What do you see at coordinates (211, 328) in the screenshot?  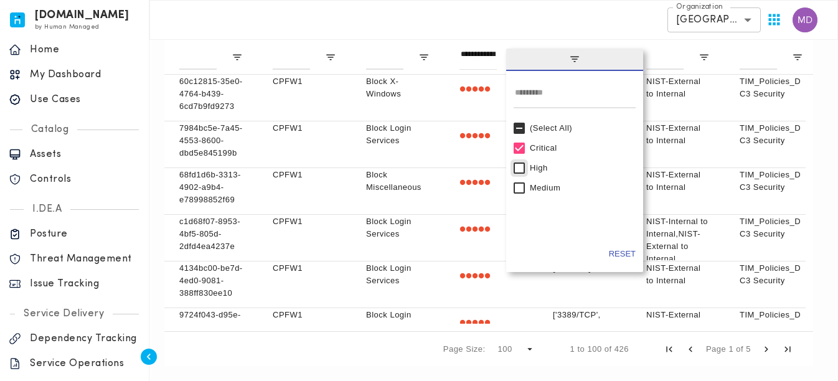 I see `p: 9724f043-d95e-4bae-b066-33a99320af1b` at bounding box center [211, 328].